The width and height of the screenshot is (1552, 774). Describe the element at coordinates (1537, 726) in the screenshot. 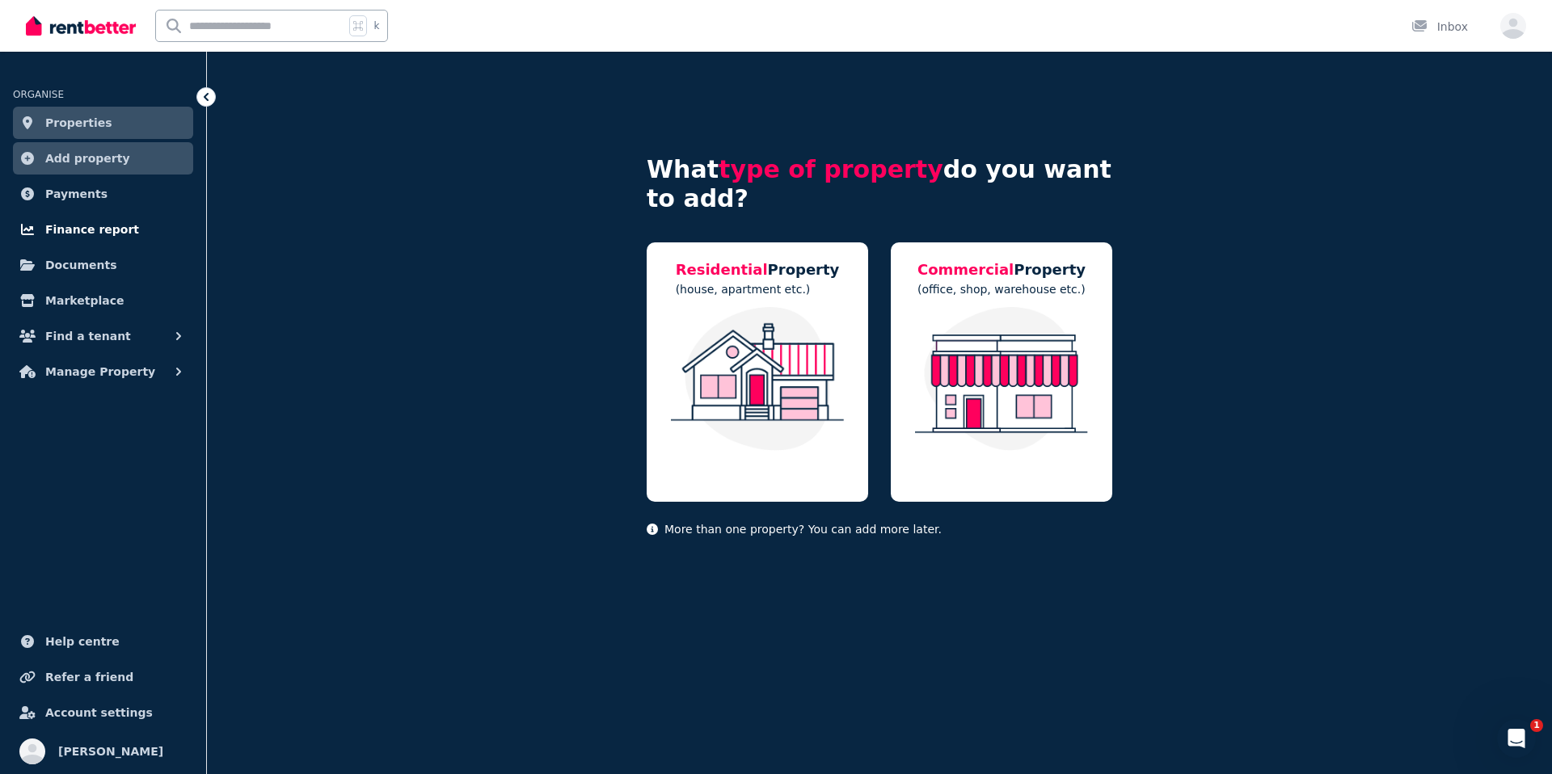

I see `span: 1` at that location.